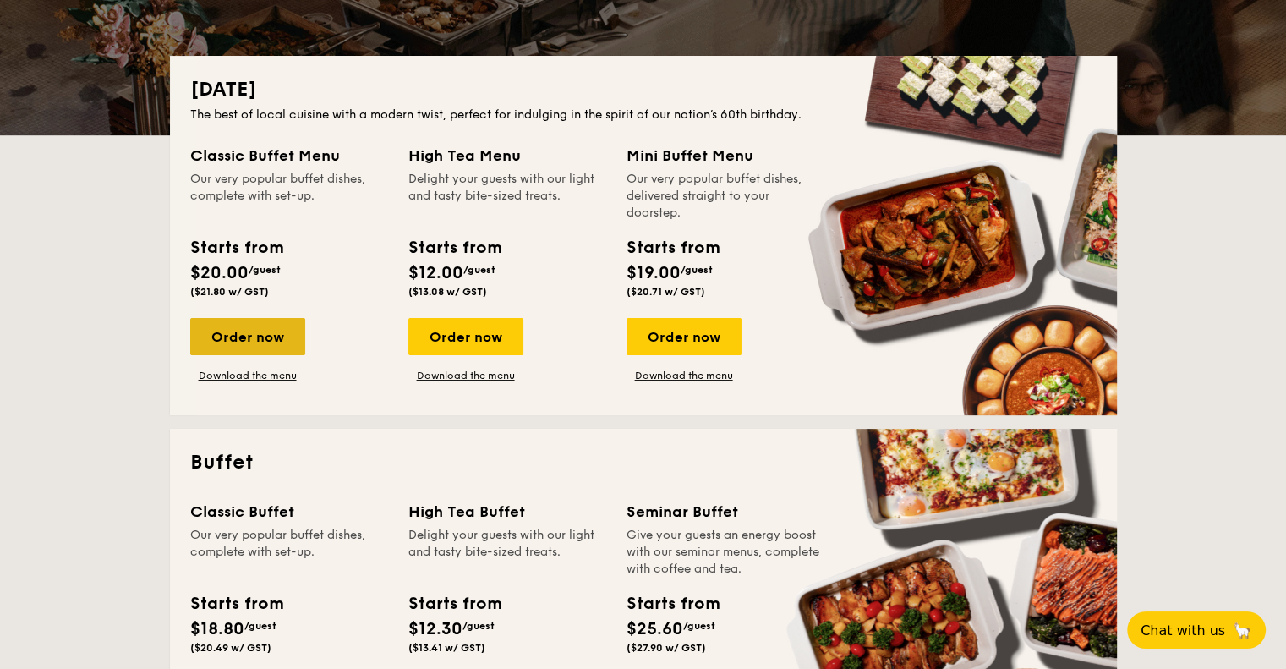  I want to click on span: ($20.71 w/ GST), so click(666, 292).